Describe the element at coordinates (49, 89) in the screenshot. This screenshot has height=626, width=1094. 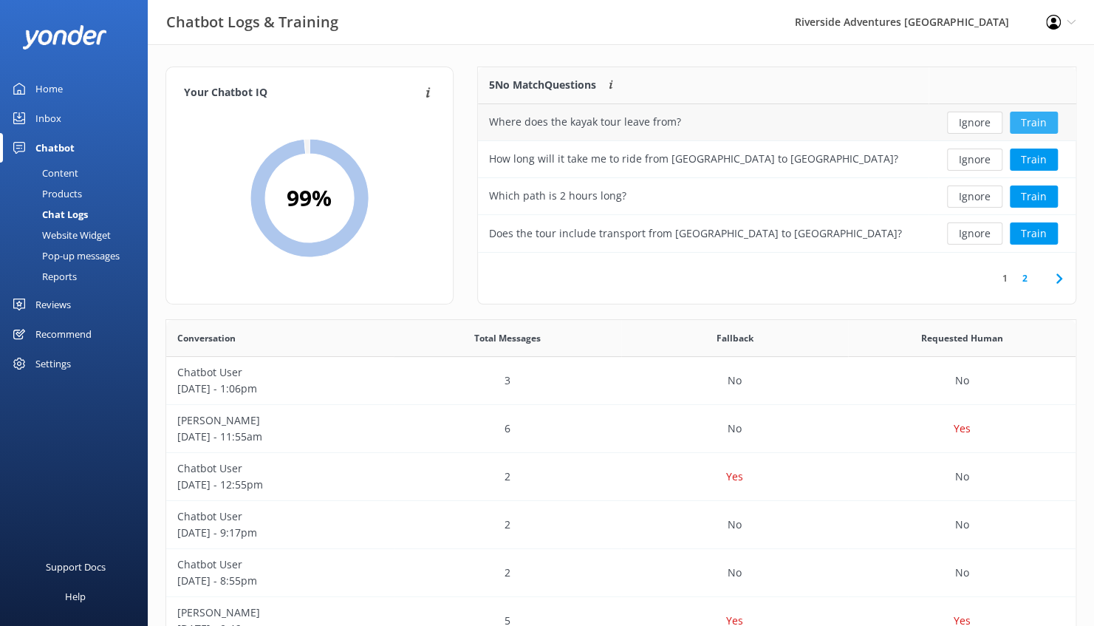
I see `div: Home` at that location.